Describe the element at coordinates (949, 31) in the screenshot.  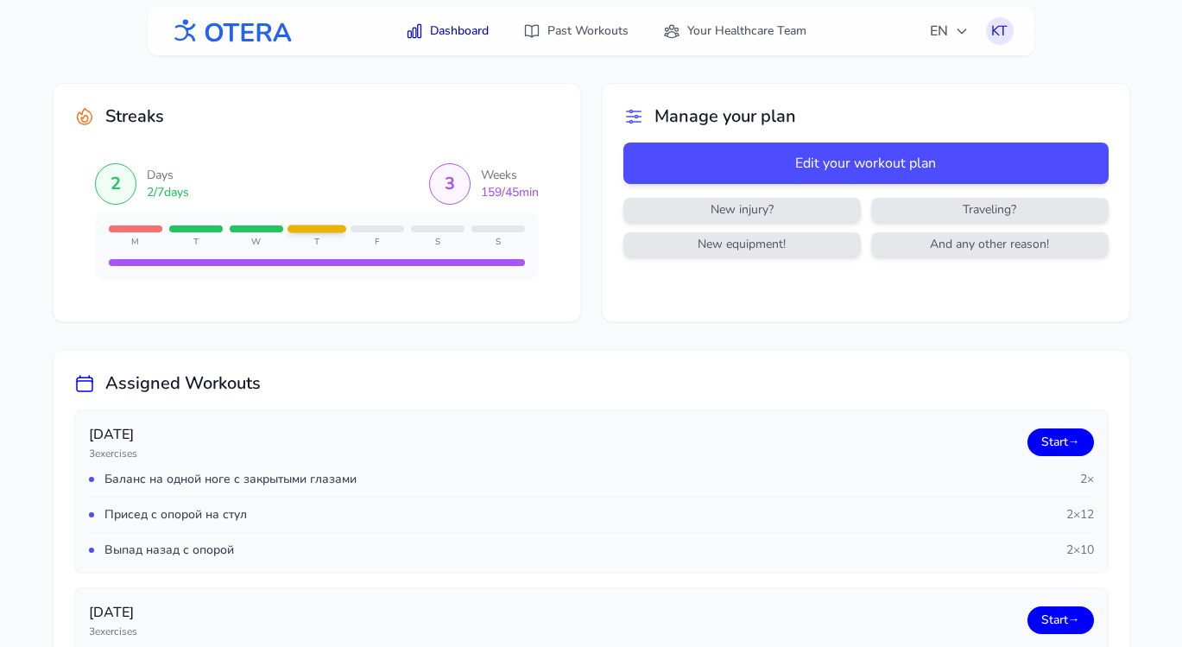
I see `button: EN` at that location.